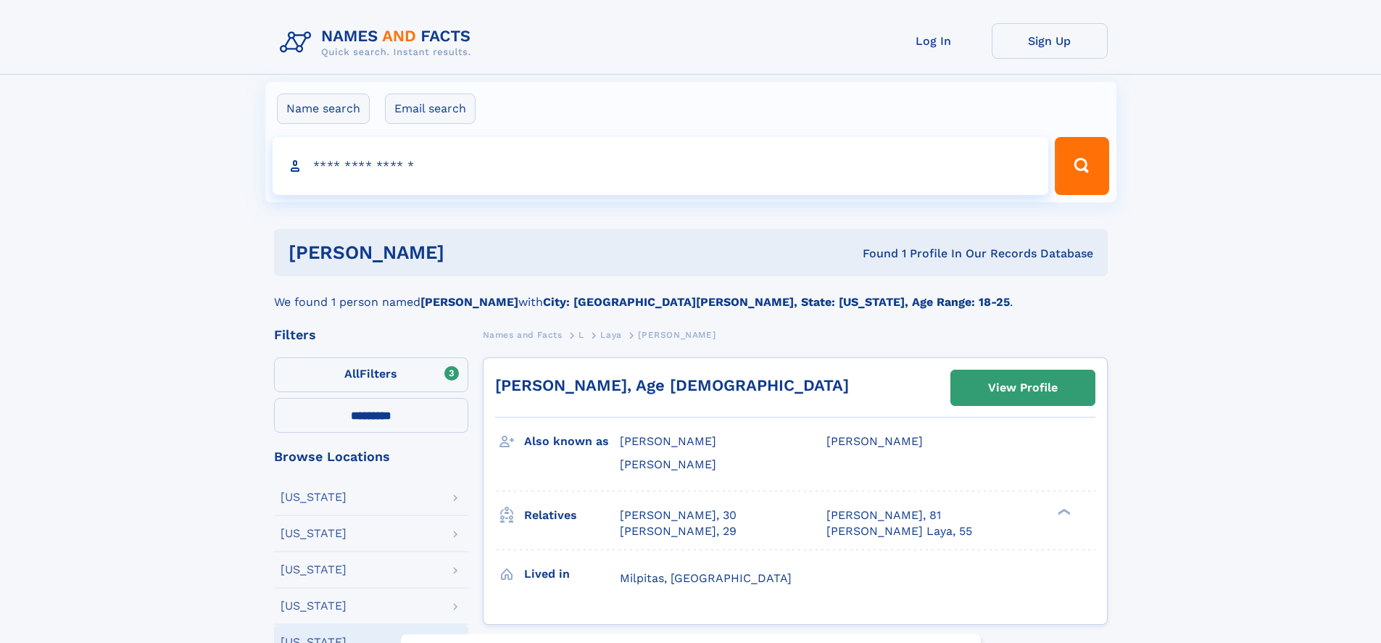 This screenshot has height=643, width=1381. I want to click on div: Found 1 Profile In Our Records Database, so click(873, 254).